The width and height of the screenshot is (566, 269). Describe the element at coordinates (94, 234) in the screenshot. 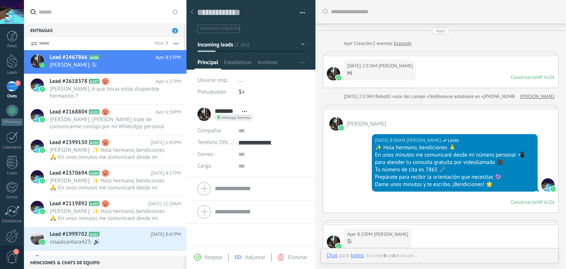

I see `span: A101` at that location.